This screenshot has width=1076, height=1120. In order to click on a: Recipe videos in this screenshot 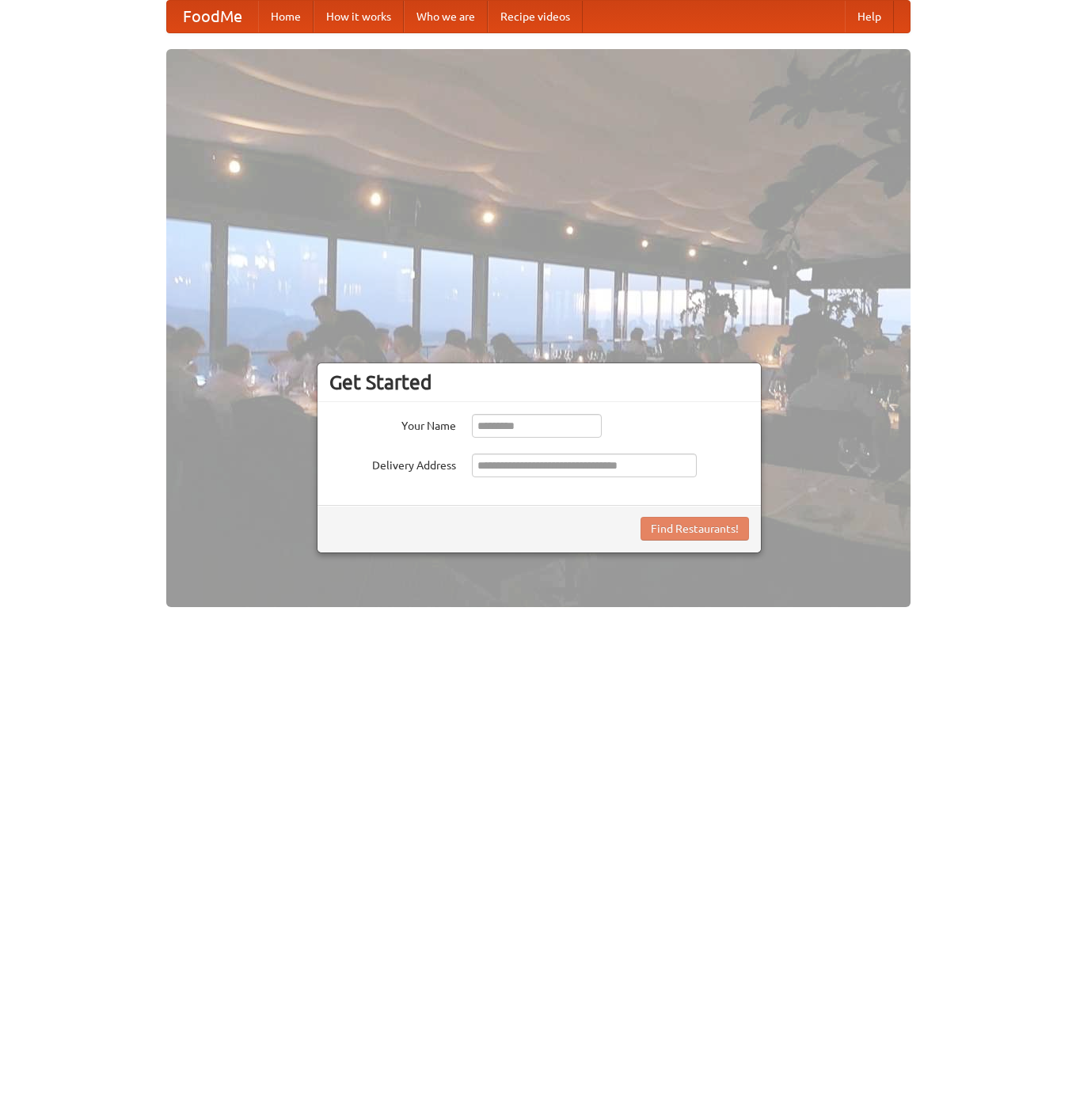, I will do `click(535, 17)`.